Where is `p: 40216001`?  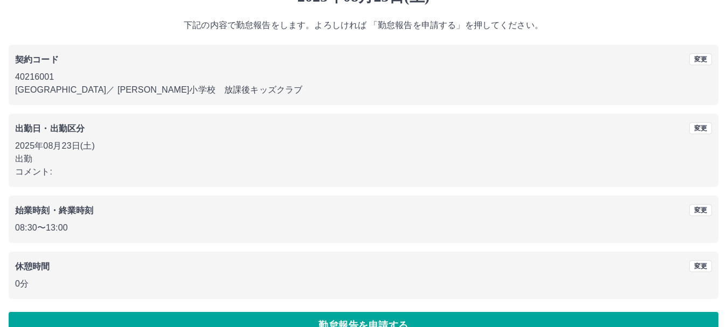
p: 40216001 is located at coordinates (363, 77).